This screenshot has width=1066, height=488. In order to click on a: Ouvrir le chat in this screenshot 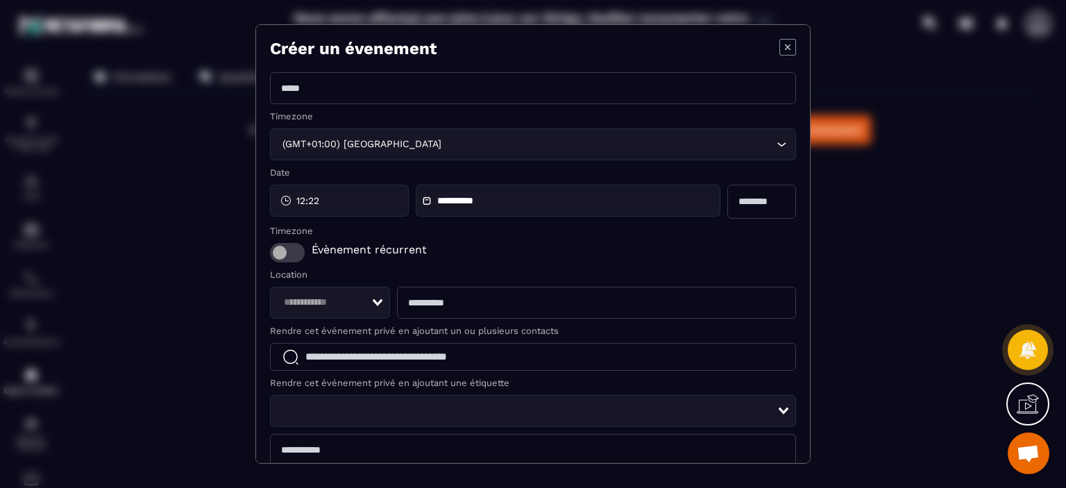, I will do `click(1028, 453)`.